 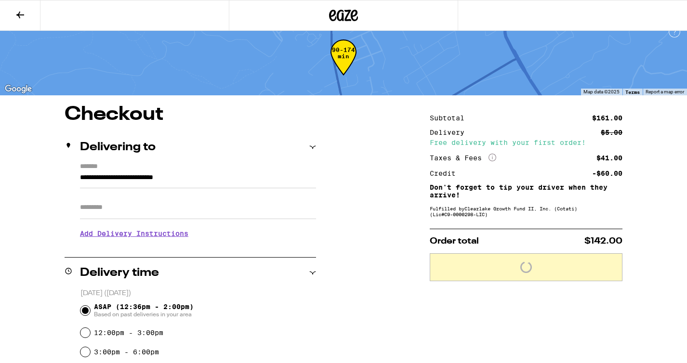 What do you see at coordinates (126, 352) in the screenshot?
I see `label: 3:00pm - 6:00pm` at bounding box center [126, 352].